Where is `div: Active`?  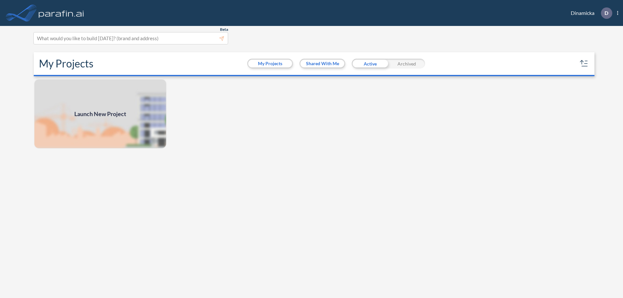
div: Active is located at coordinates (370, 64).